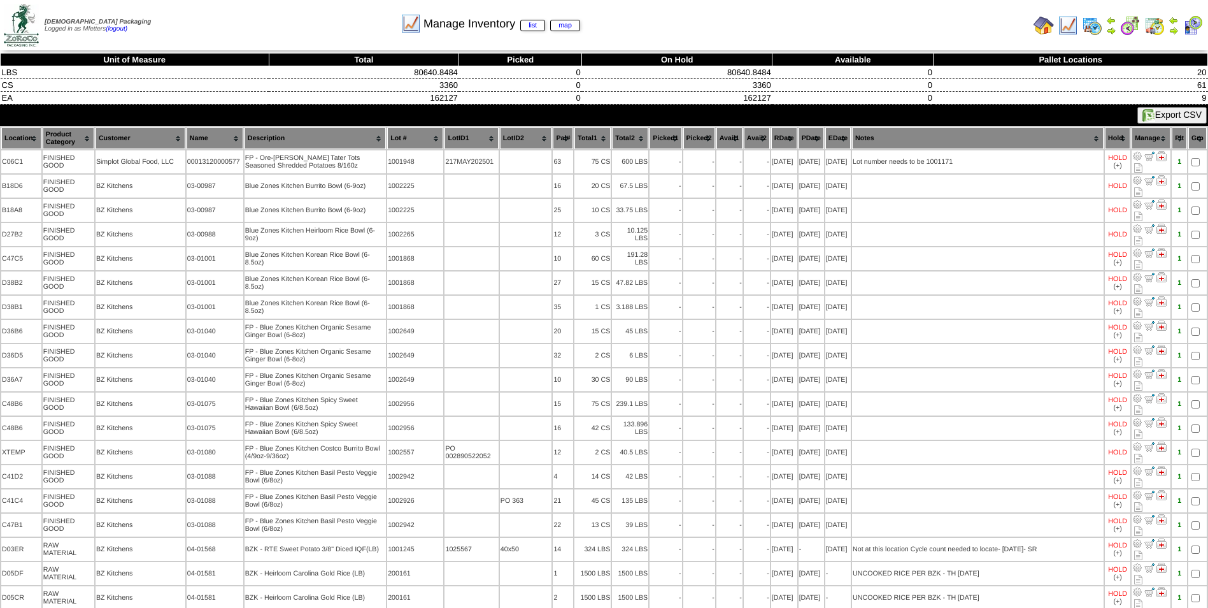  What do you see at coordinates (592, 210) in the screenshot?
I see `td: 10 CS` at bounding box center [592, 210].